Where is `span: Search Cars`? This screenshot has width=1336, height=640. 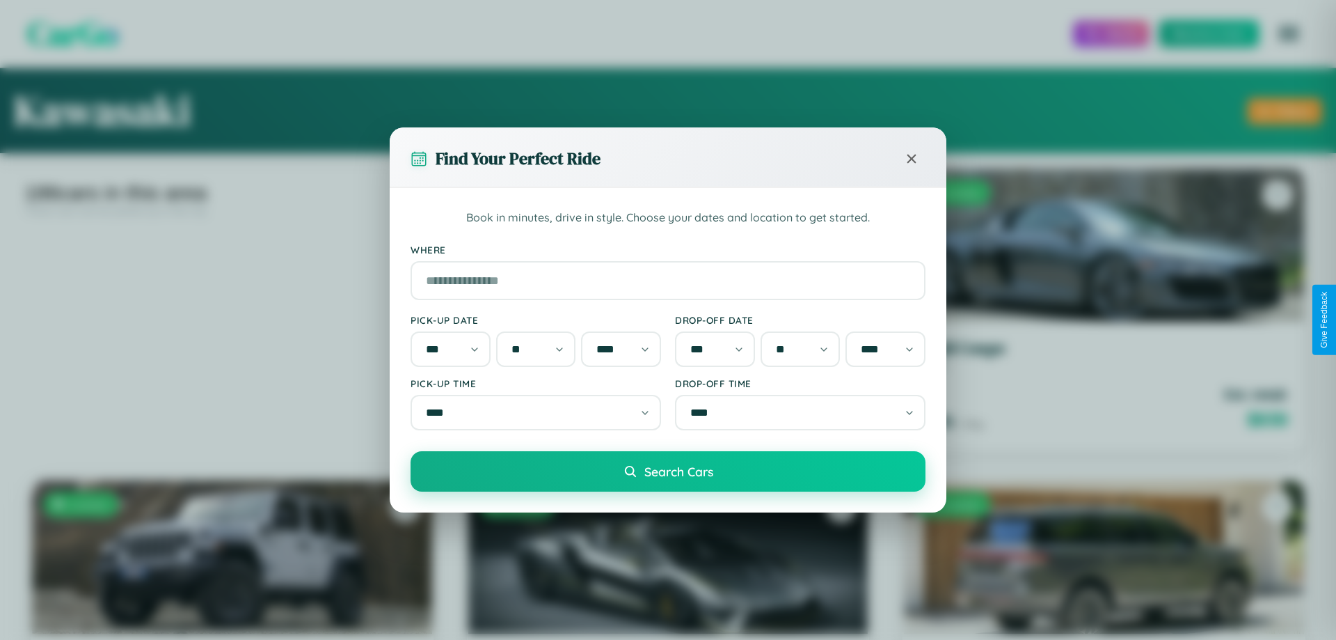 span: Search Cars is located at coordinates (679, 471).